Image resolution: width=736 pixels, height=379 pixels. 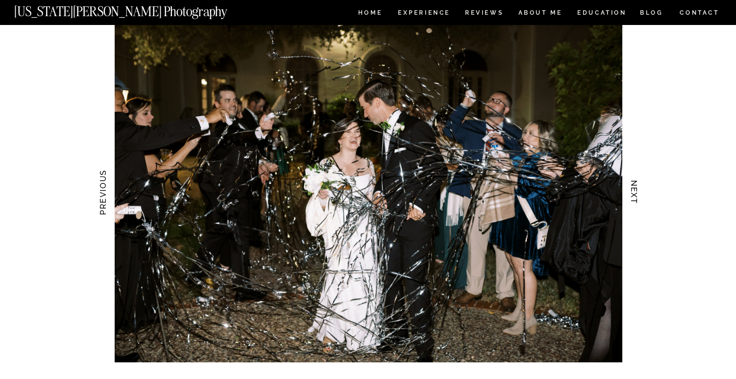 I want to click on nav: BLOG, so click(x=651, y=14).